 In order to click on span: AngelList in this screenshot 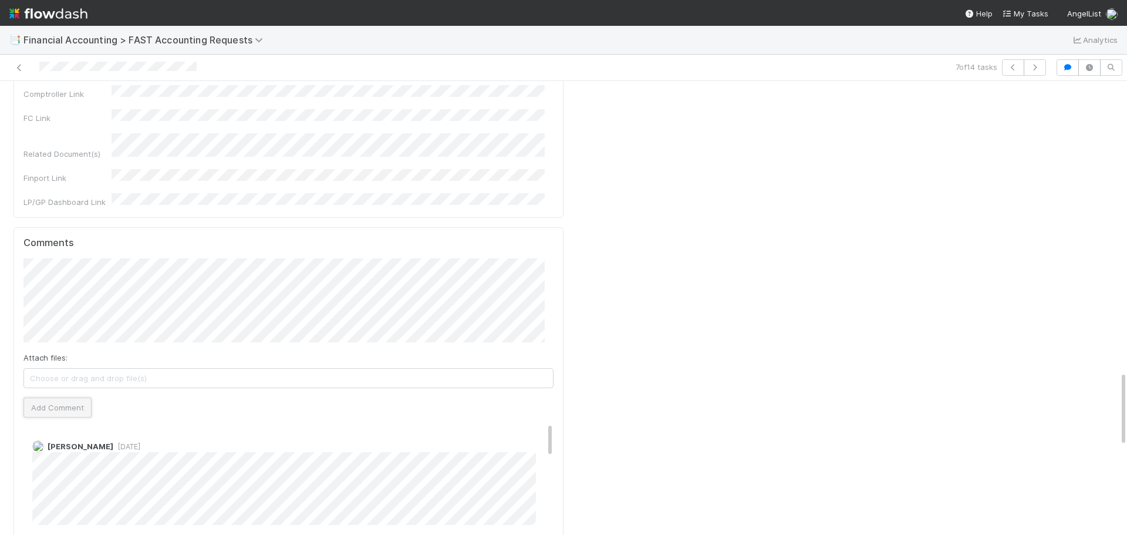, I will do `click(1085, 14)`.